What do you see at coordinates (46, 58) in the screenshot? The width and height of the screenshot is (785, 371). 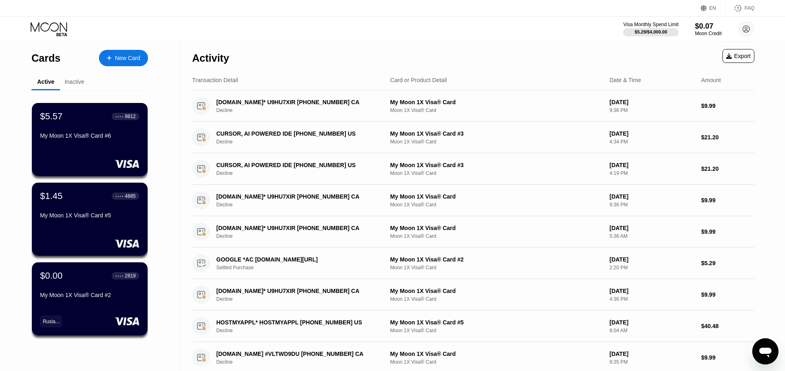 I see `div: Cards` at bounding box center [46, 58].